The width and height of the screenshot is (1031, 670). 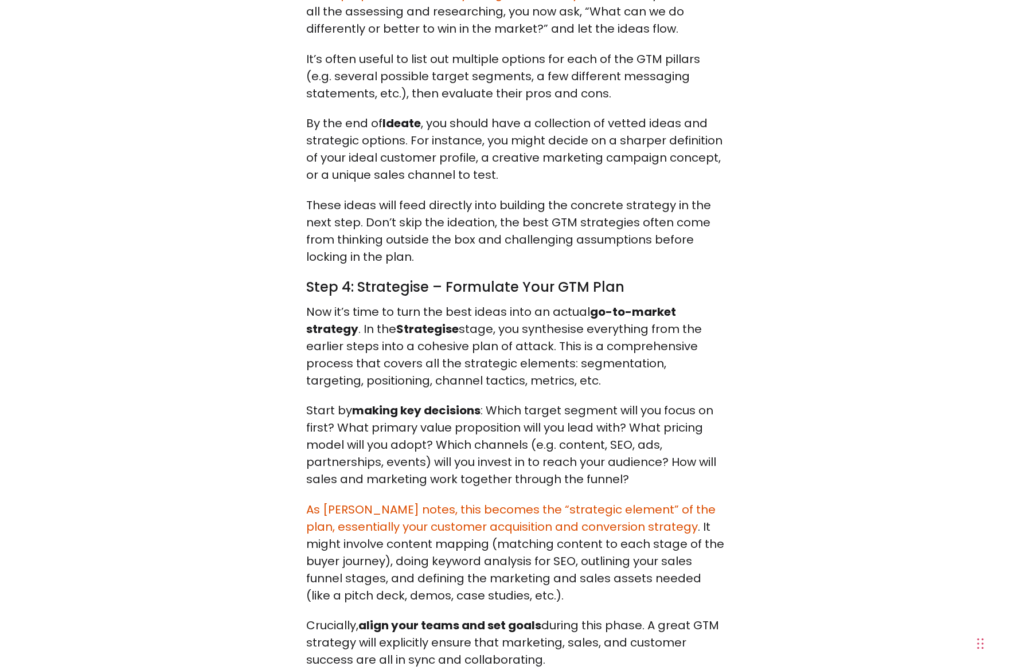 What do you see at coordinates (515, 76) in the screenshot?
I see `p: It’s often useful to list out multiple options for each of the GTM pillars (e.g. several possible...` at bounding box center [515, 76].